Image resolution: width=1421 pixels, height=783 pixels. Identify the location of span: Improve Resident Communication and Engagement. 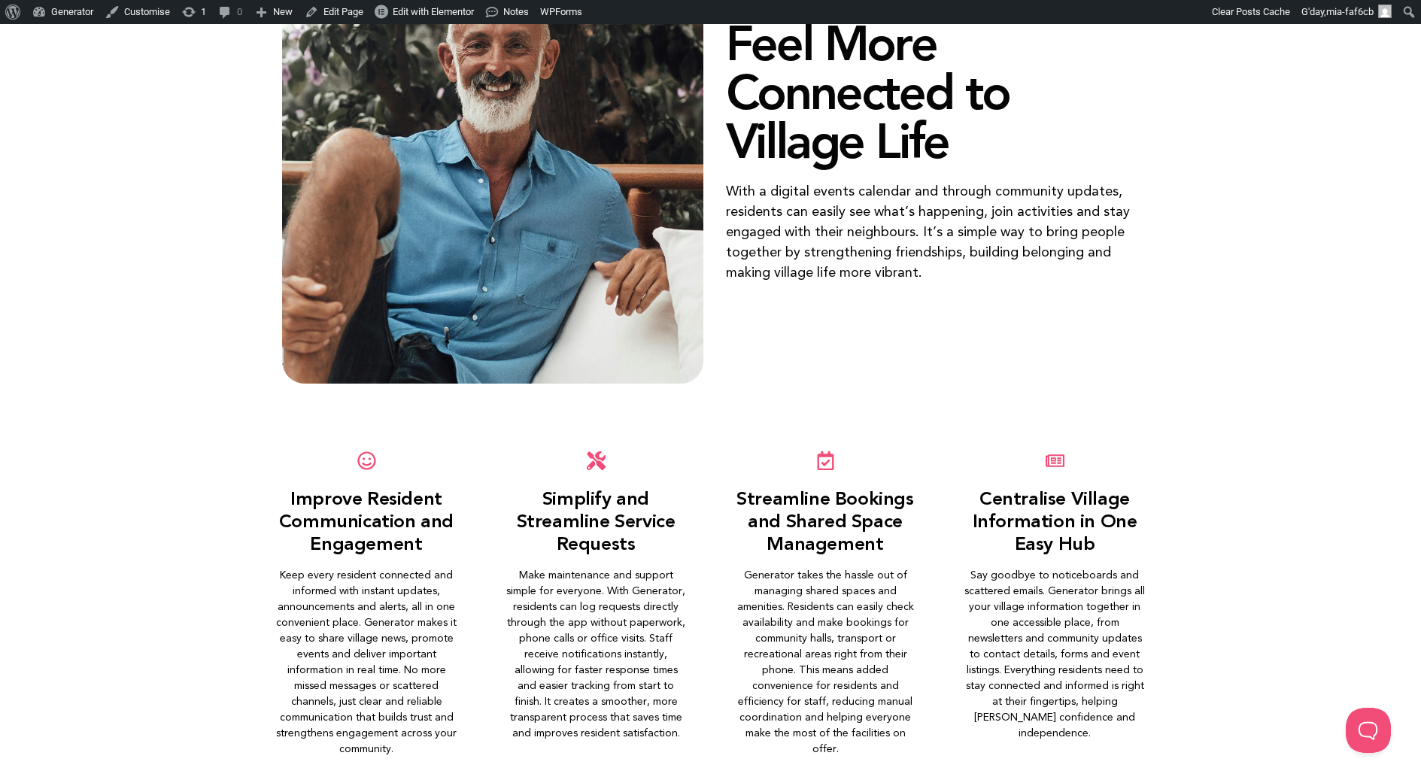
(366, 521).